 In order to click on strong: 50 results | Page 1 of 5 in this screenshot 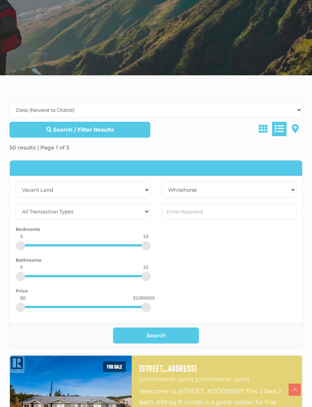, I will do `click(39, 148)`.